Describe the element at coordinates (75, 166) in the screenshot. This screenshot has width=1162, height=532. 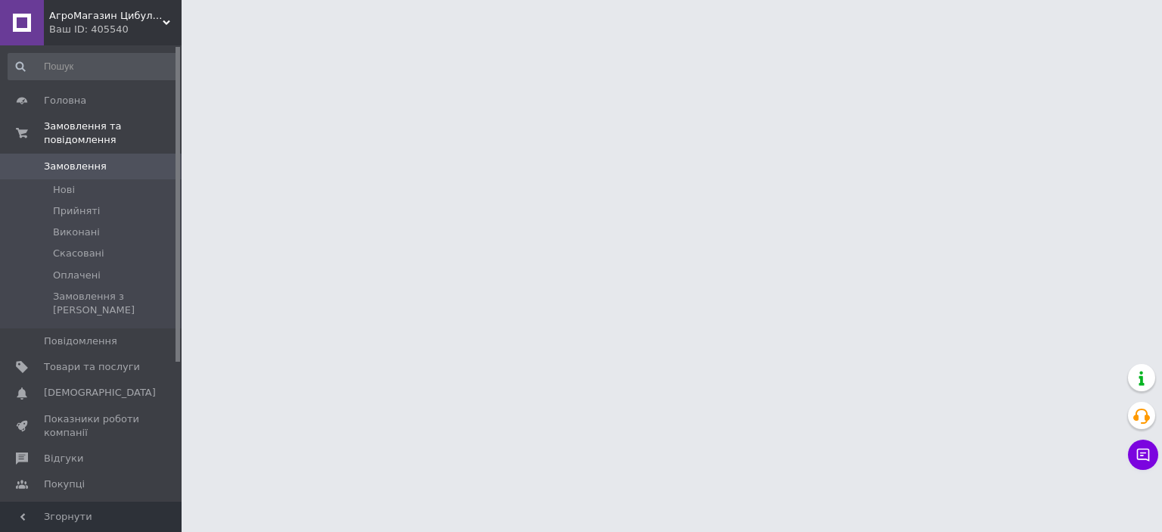
I see `span: Замовлення` at that location.